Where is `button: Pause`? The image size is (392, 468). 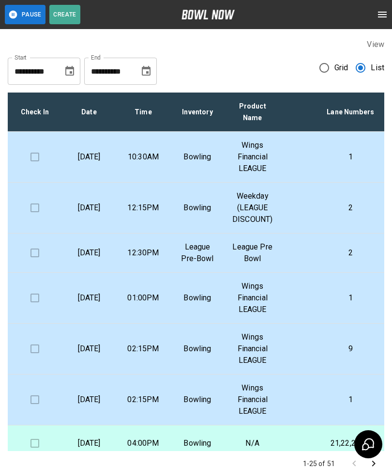
button: Pause is located at coordinates (25, 15).